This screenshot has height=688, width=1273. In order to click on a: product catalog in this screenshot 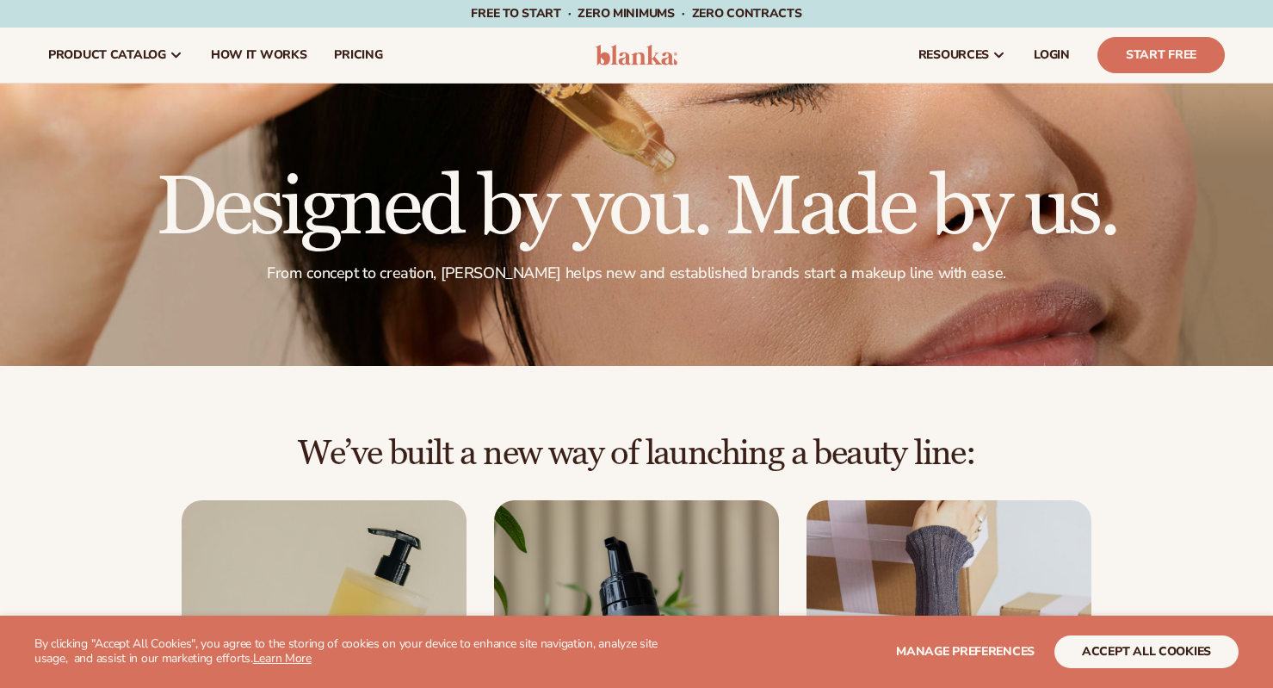, I will do `click(115, 55)`.